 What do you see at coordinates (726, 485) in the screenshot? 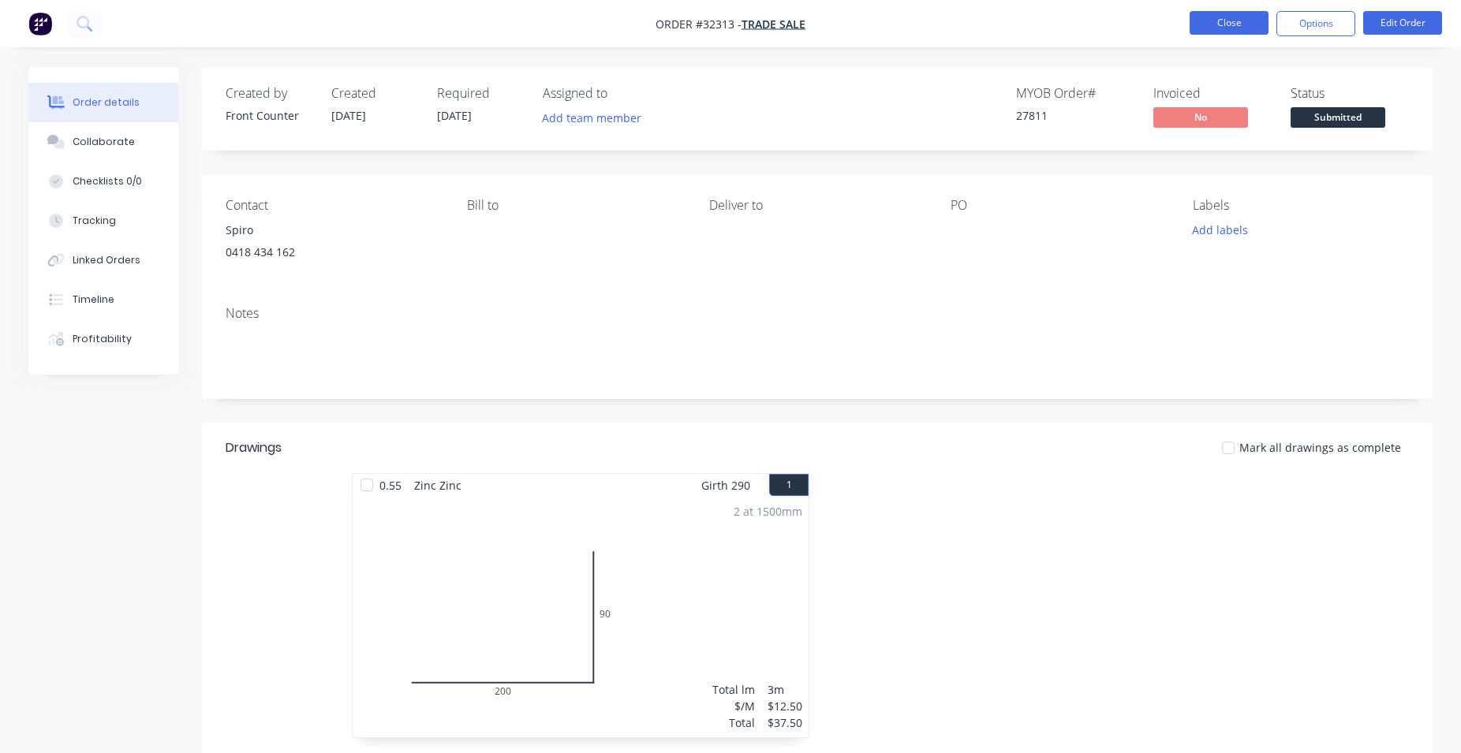
I see `span: Girth 290` at bounding box center [726, 485].